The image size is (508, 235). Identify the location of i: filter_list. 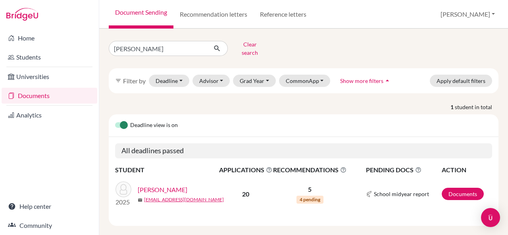
(118, 81).